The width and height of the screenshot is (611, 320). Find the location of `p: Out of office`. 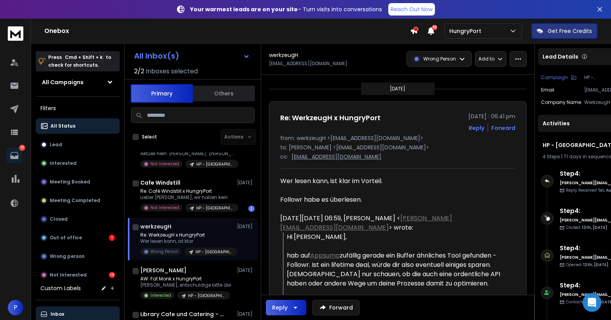

p: Out of office is located at coordinates (66, 238).